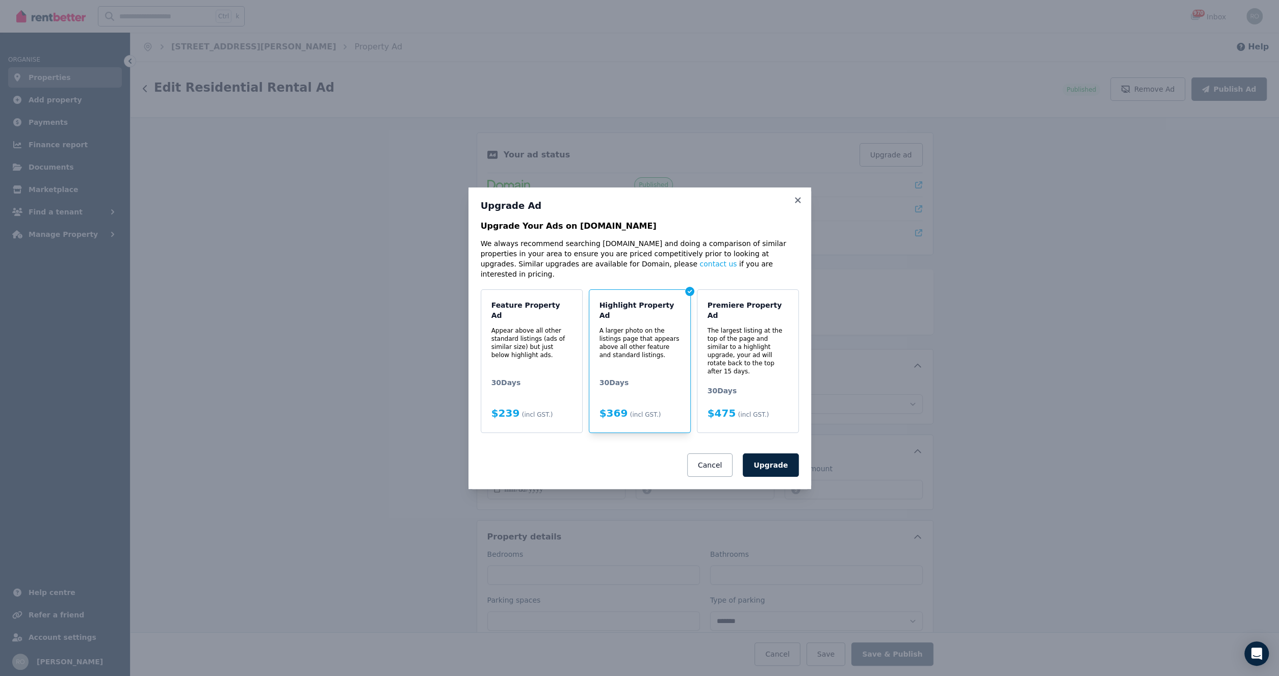 Image resolution: width=1279 pixels, height=676 pixels. What do you see at coordinates (722, 413) in the screenshot?
I see `span: $475` at bounding box center [722, 413].